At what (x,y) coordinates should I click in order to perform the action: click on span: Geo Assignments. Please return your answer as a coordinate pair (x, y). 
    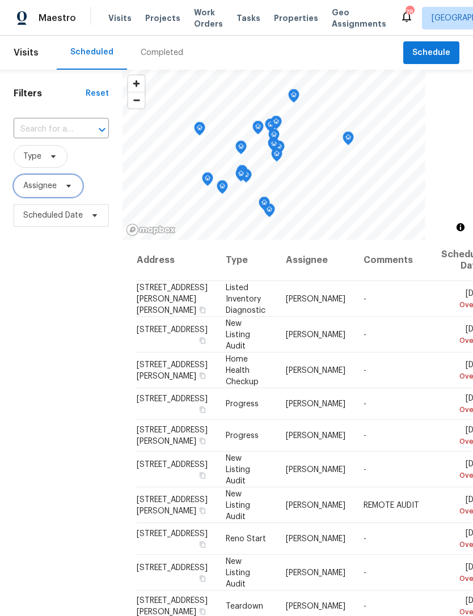
    Looking at the image, I should click on (359, 18).